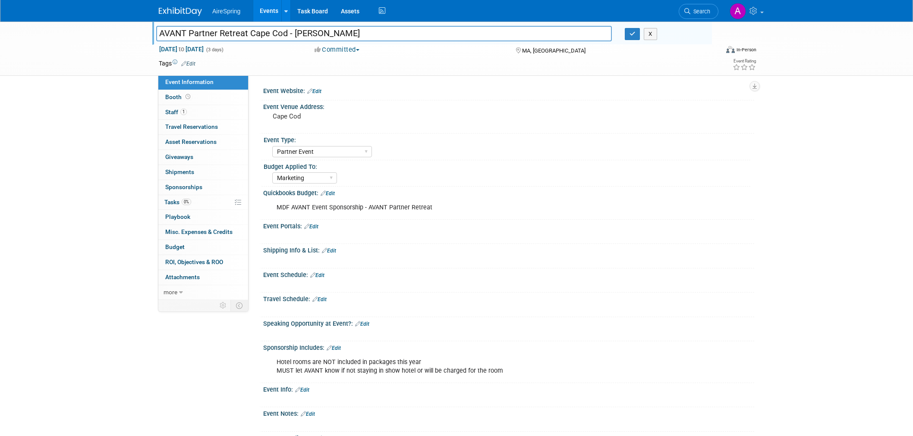 The image size is (913, 436). I want to click on a: Staff1, so click(203, 113).